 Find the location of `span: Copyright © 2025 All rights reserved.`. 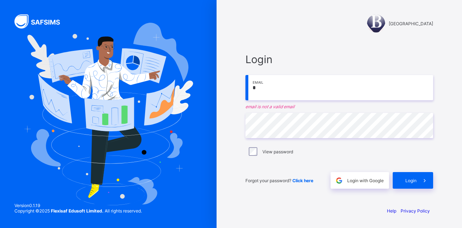

span: Copyright © 2025 All rights reserved. is located at coordinates (78, 211).